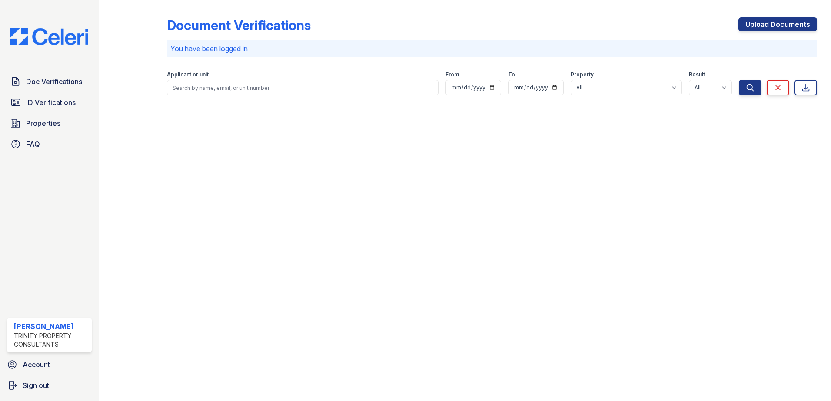 The image size is (831, 401). Describe the element at coordinates (302, 88) in the screenshot. I see `input: Search by name, email, or unit number` at that location.